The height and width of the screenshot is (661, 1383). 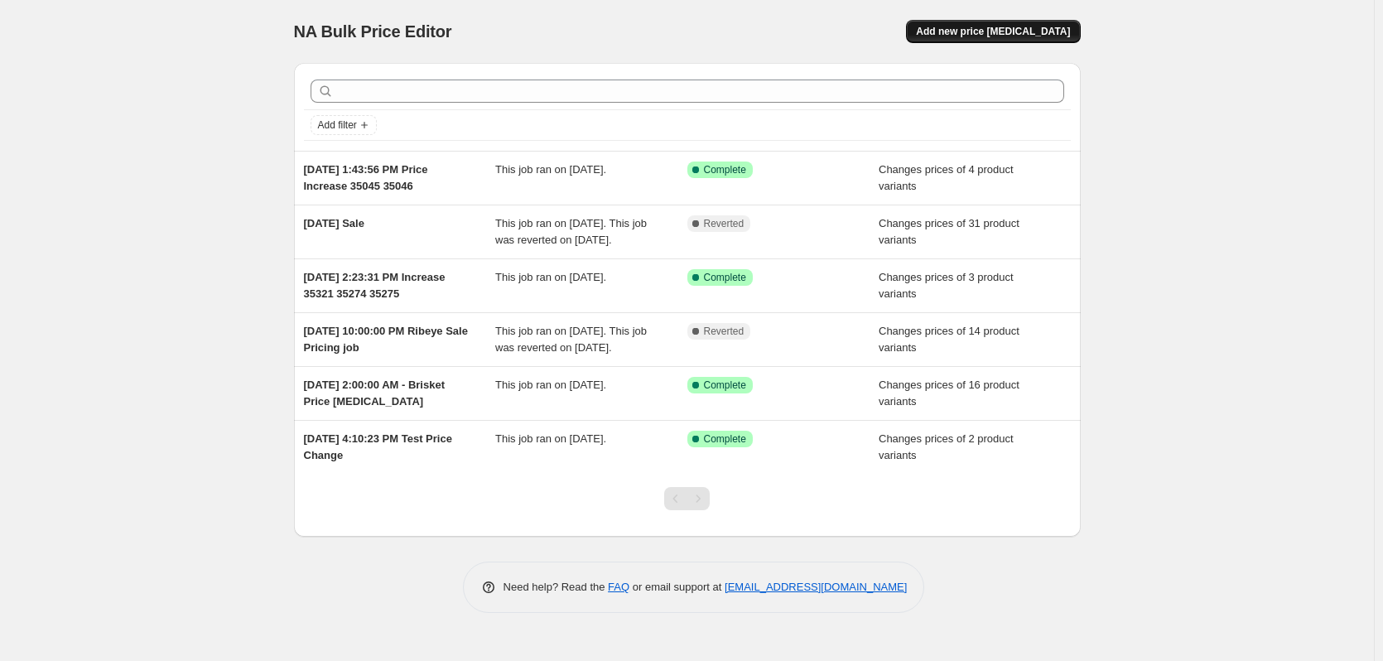 What do you see at coordinates (337, 125) in the screenshot?
I see `span: Add filter` at bounding box center [337, 125].